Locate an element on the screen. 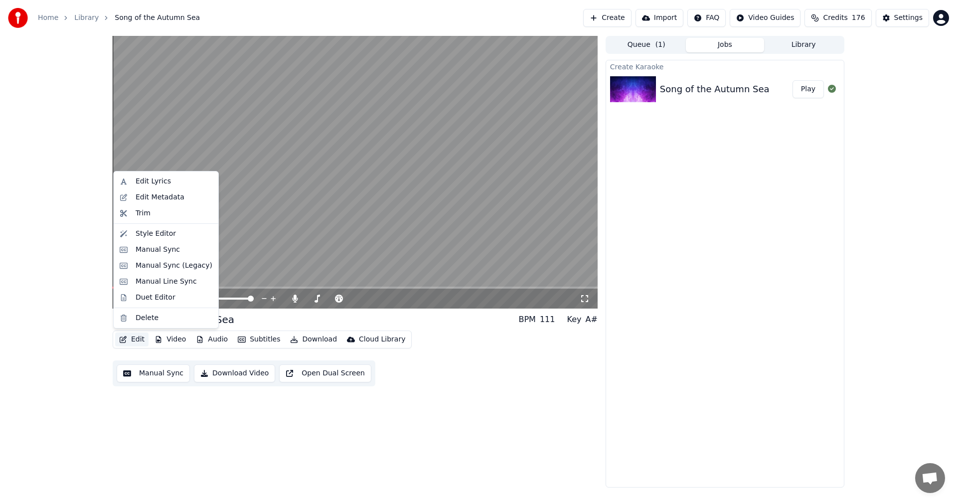  img: youka is located at coordinates (18, 18).